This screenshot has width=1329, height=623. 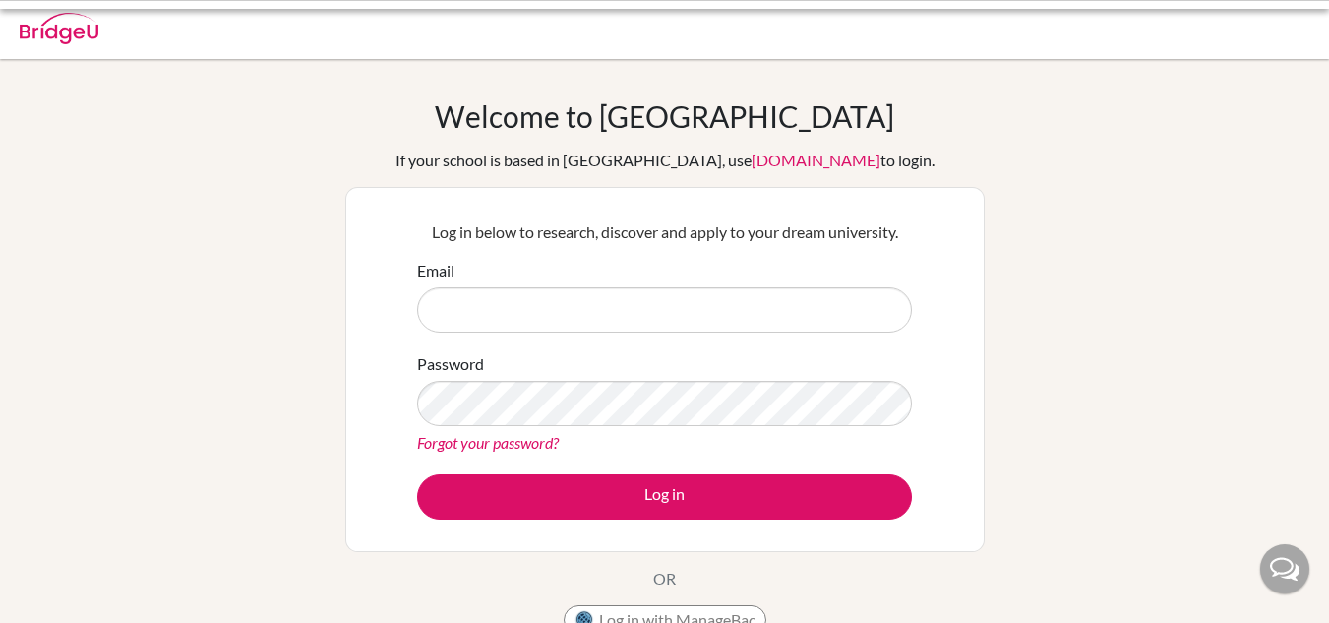 I want to click on a: Forgot your password?, so click(x=488, y=442).